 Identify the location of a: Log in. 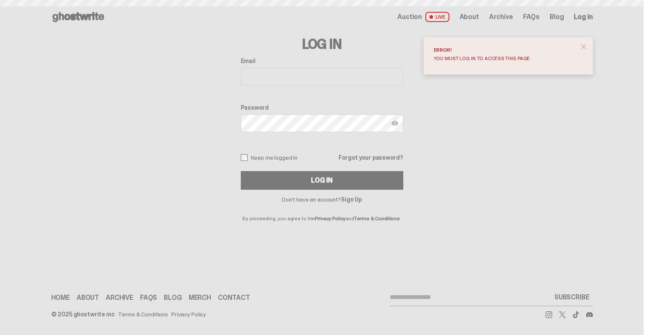
(584, 17).